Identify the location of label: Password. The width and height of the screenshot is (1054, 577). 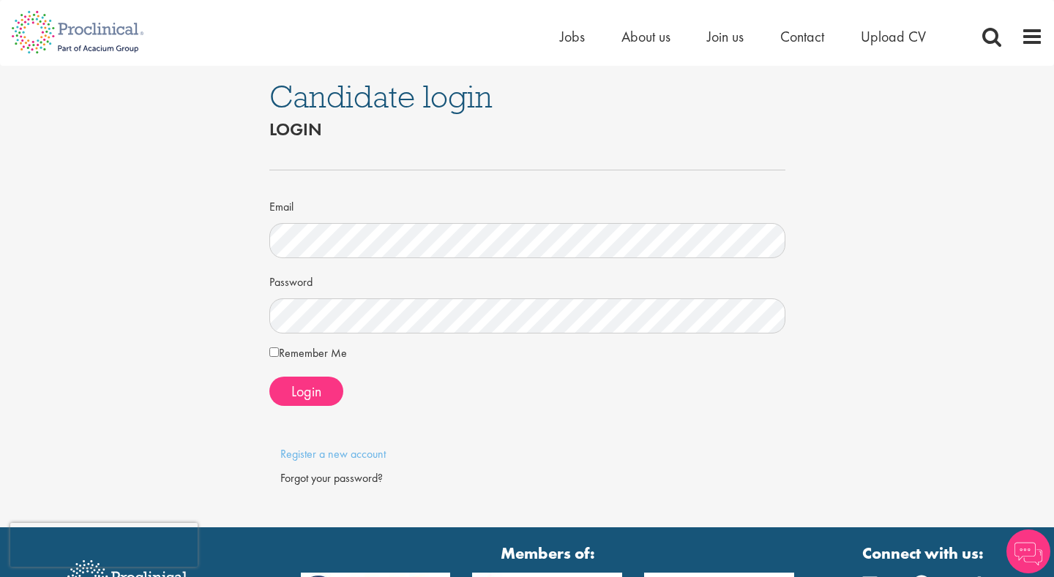
(291, 280).